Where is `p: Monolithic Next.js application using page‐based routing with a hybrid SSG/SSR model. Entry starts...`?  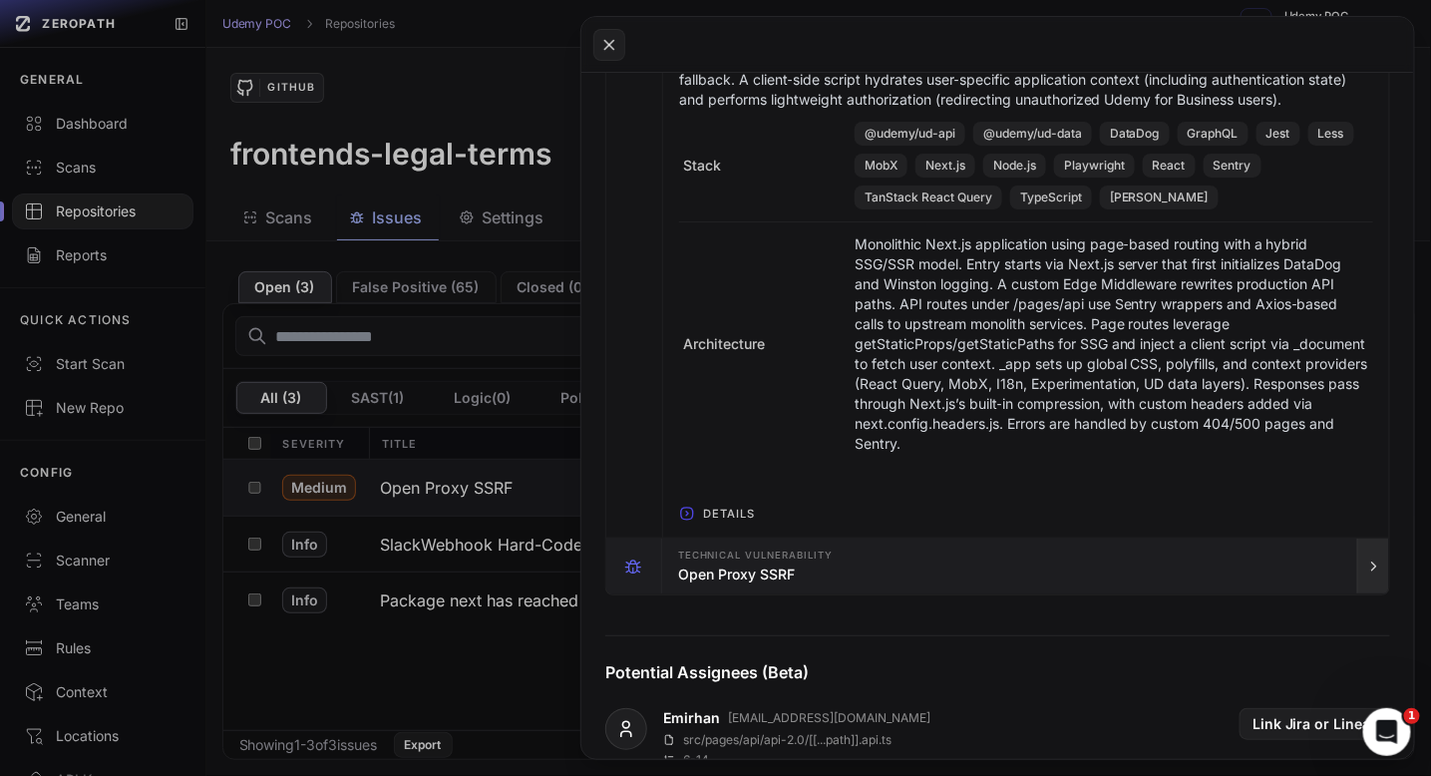 p: Monolithic Next.js application using page‐based routing with a hybrid SSG/SSR model. Entry starts... is located at coordinates (1112, 344).